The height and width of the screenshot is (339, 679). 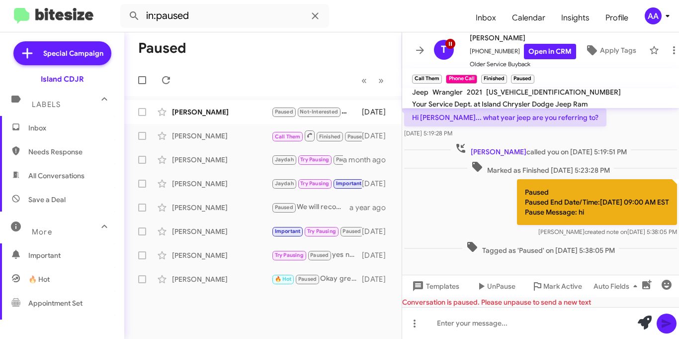 What do you see at coordinates (73, 53) in the screenshot?
I see `span: Special Campaign` at bounding box center [73, 53].